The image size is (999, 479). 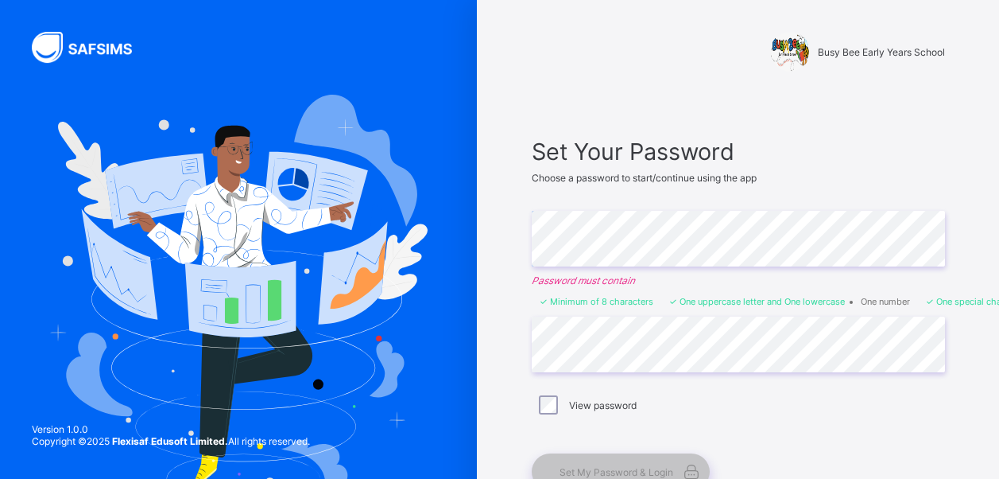 What do you see at coordinates (616, 471) in the screenshot?
I see `span: Set My Password & Login` at bounding box center [616, 471].